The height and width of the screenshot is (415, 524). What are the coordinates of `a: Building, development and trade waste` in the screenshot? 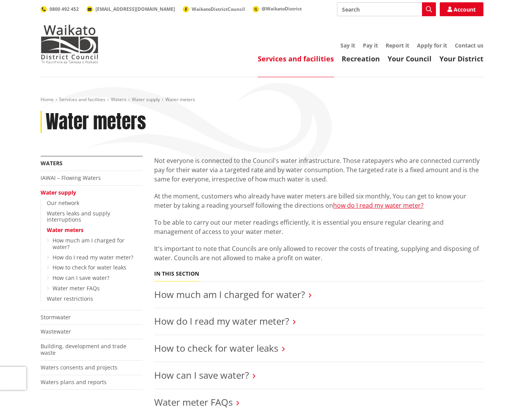 It's located at (83, 349).